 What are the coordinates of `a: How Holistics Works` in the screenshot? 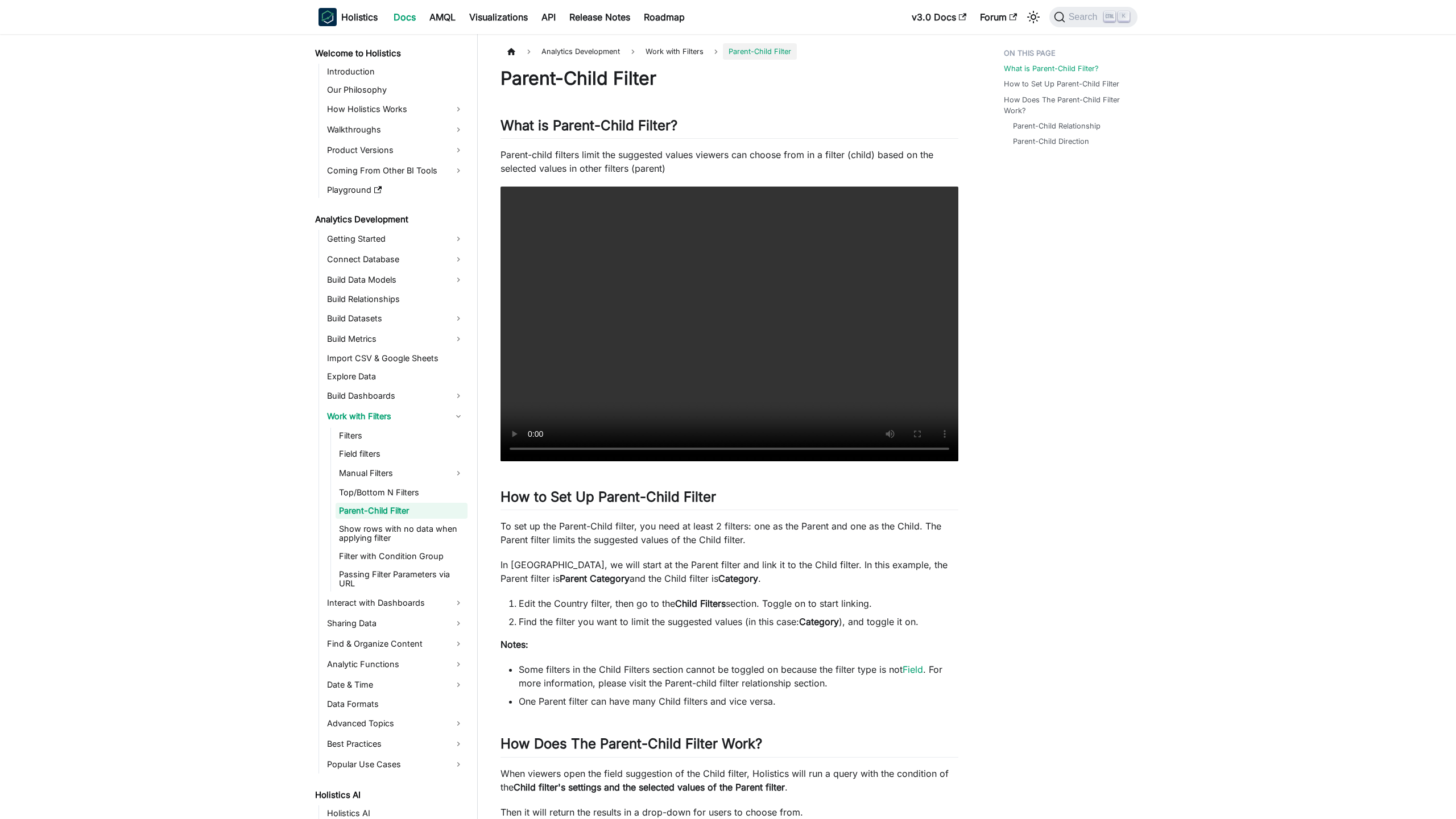 It's located at (395, 109).